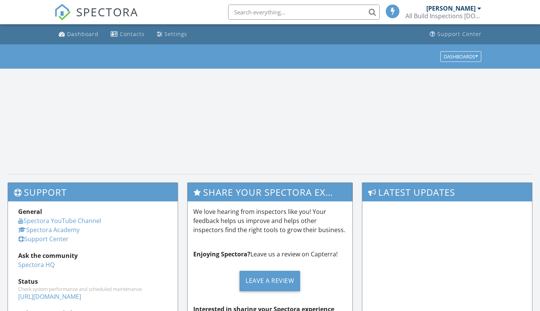  Describe the element at coordinates (93, 192) in the screenshot. I see `h3: Support` at that location.